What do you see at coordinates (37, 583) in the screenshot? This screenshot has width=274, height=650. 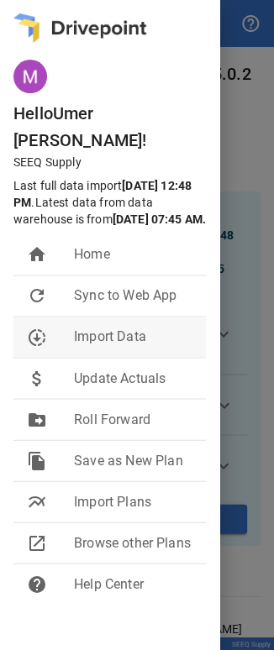 I see `span: help` at bounding box center [37, 583].